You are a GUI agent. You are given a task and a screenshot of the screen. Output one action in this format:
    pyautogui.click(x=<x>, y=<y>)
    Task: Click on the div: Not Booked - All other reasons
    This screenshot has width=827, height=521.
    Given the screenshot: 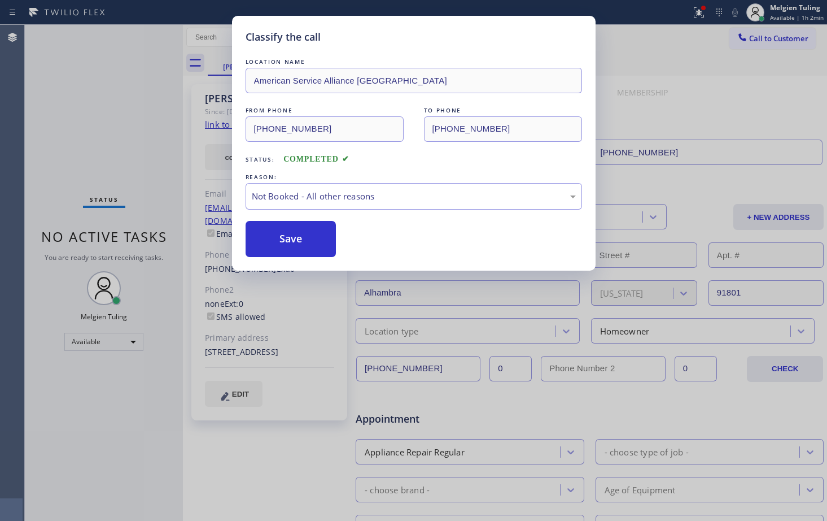 What is the action you would take?
    pyautogui.click(x=414, y=196)
    